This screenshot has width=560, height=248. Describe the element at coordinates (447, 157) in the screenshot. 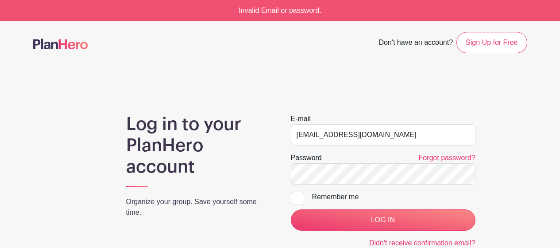

I see `a: Forgot password?` at that location.